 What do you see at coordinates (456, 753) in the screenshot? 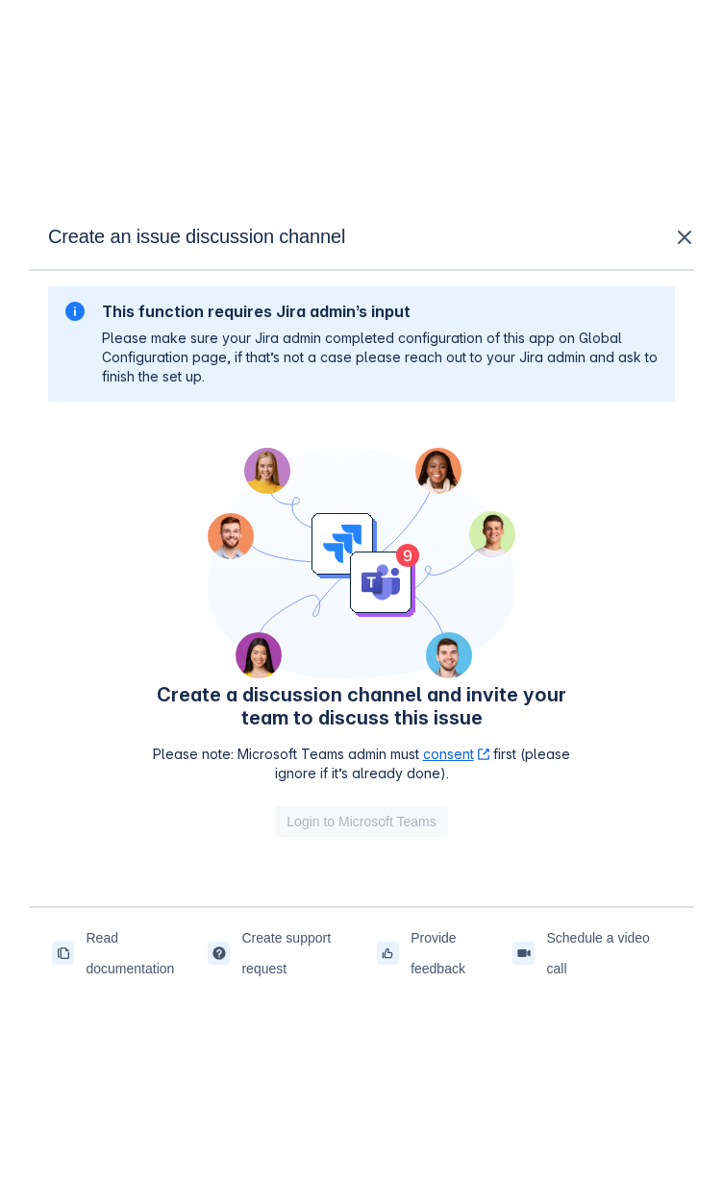
I see `a: consent` at bounding box center [456, 753].